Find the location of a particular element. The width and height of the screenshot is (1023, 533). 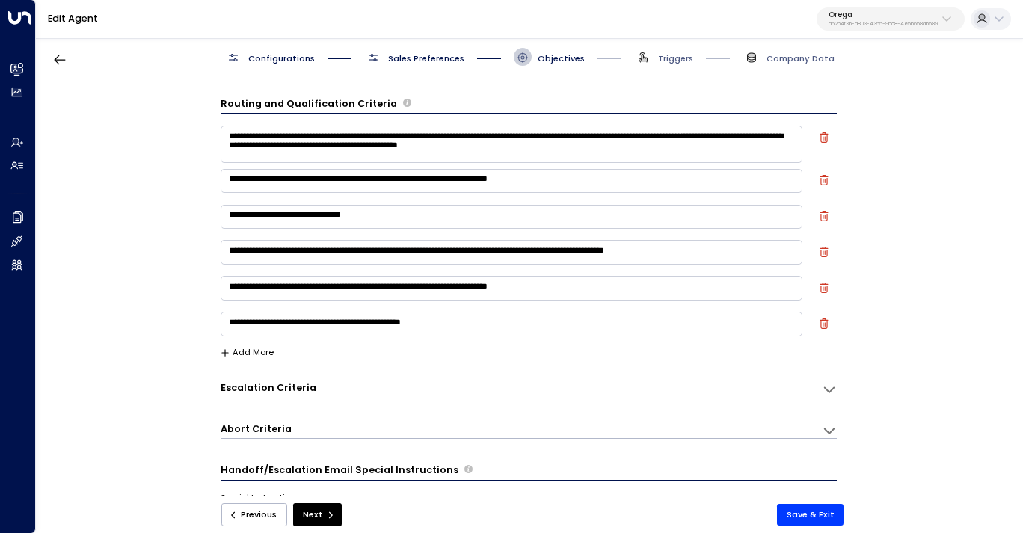

label: Special Instructions is located at coordinates (260, 498).